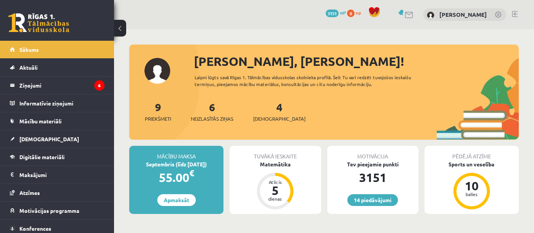  Describe the element at coordinates (472, 185) in the screenshot. I see `a: Sports un veselība 10 balles` at that location.